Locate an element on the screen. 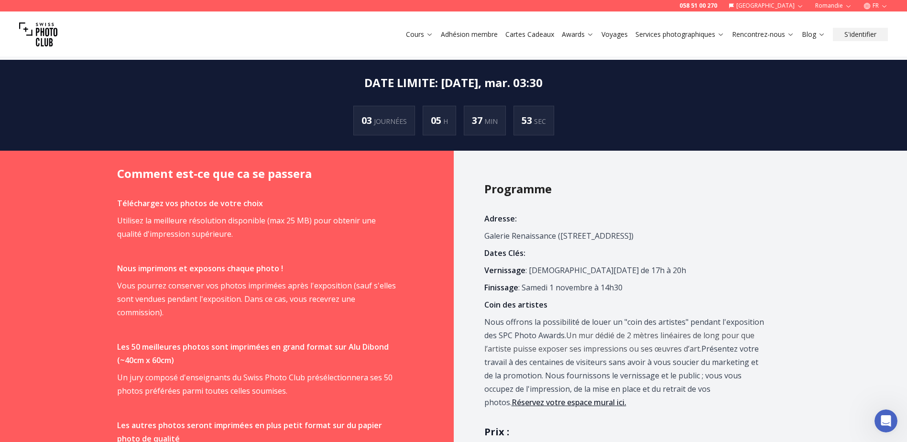  a: Rencontrez-nous is located at coordinates (763, 34).